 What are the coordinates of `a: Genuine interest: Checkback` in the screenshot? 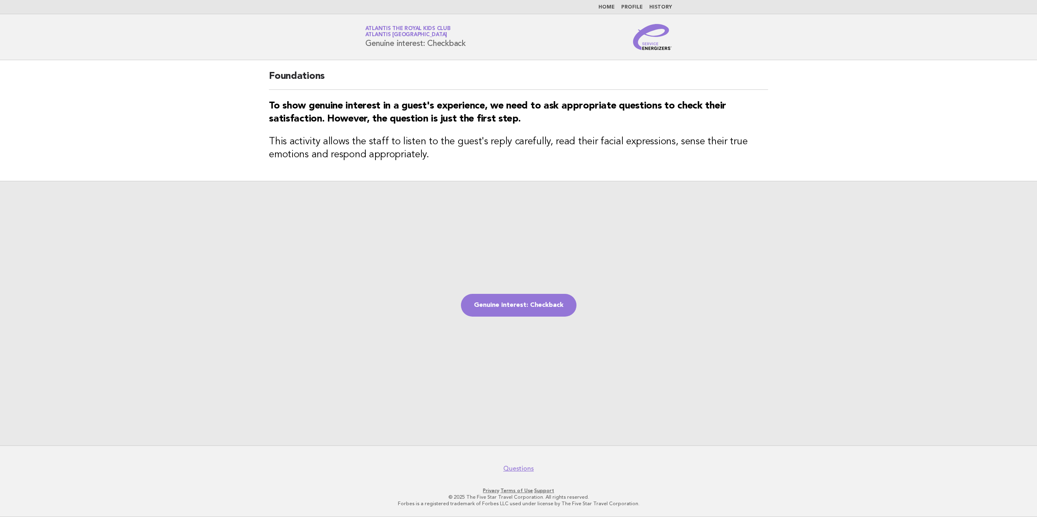 It's located at (519, 305).